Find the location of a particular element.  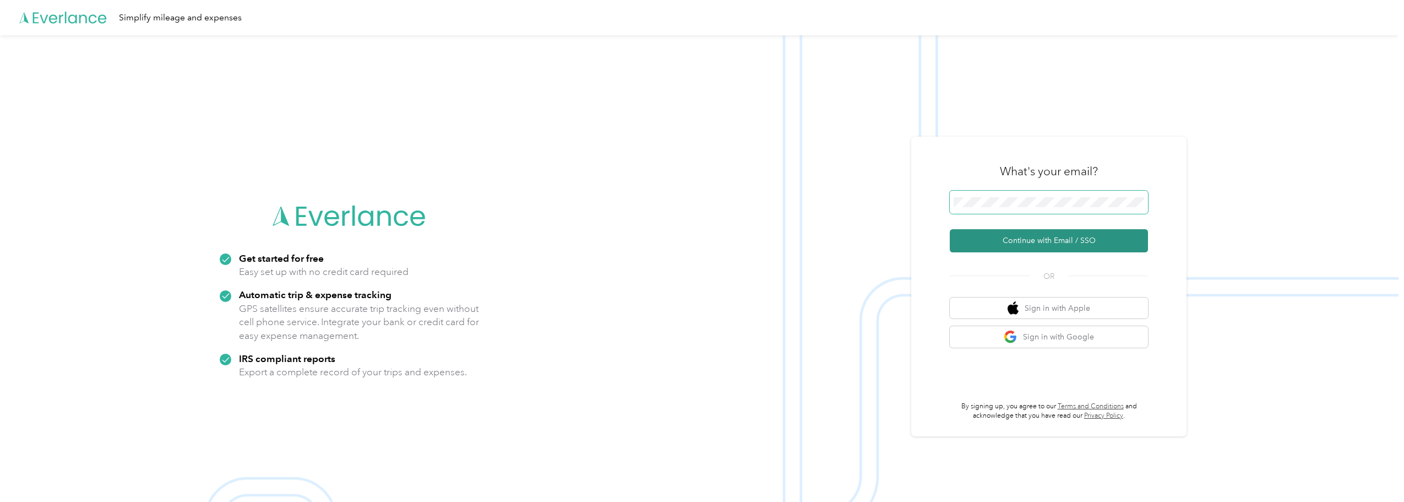

img: google logo is located at coordinates (1011, 336).